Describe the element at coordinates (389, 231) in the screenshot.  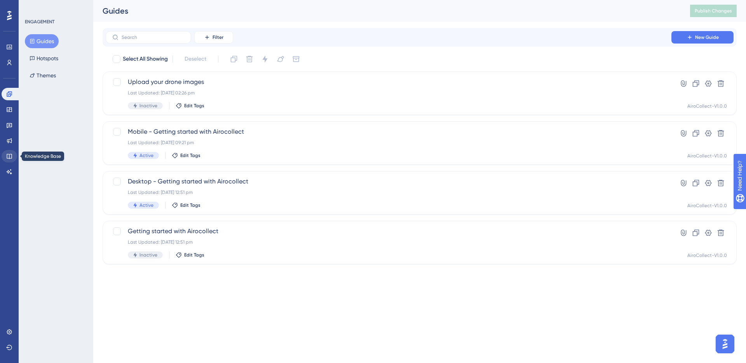
I see `span: Getting started with Airocollect` at that location.